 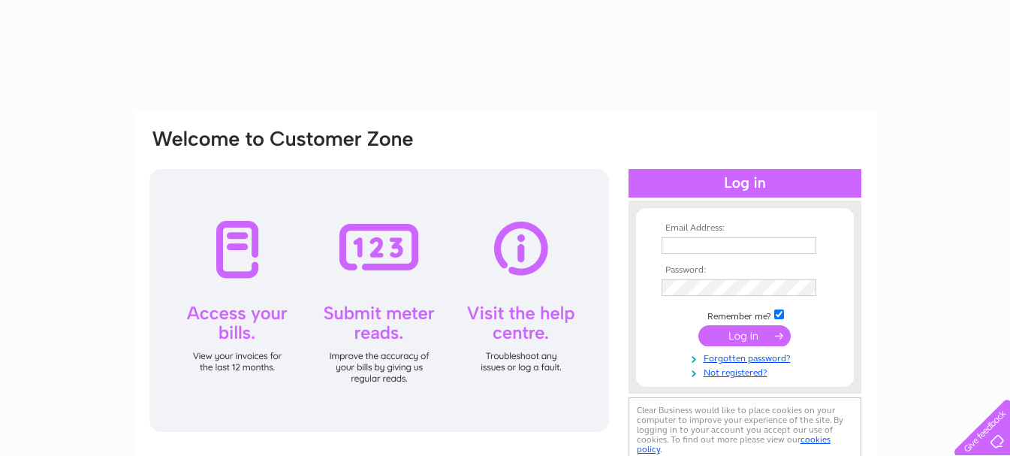 I want to click on input: Submit, so click(x=744, y=336).